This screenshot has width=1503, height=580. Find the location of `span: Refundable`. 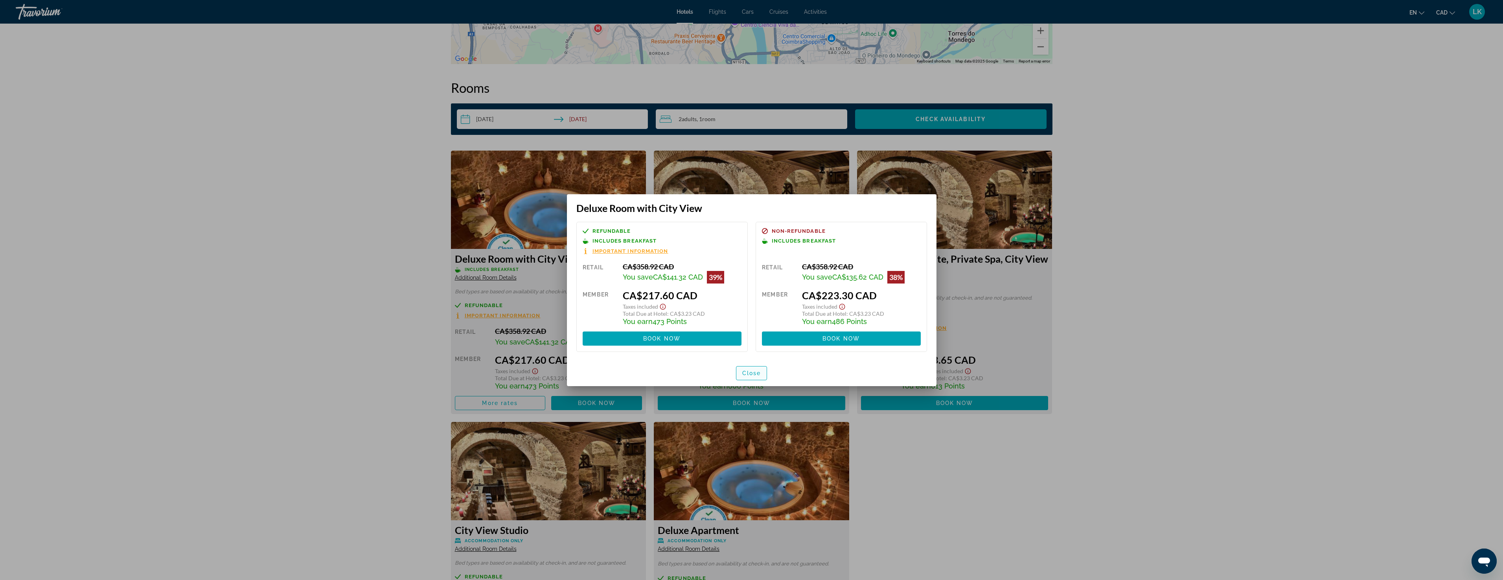

span: Refundable is located at coordinates (612, 231).